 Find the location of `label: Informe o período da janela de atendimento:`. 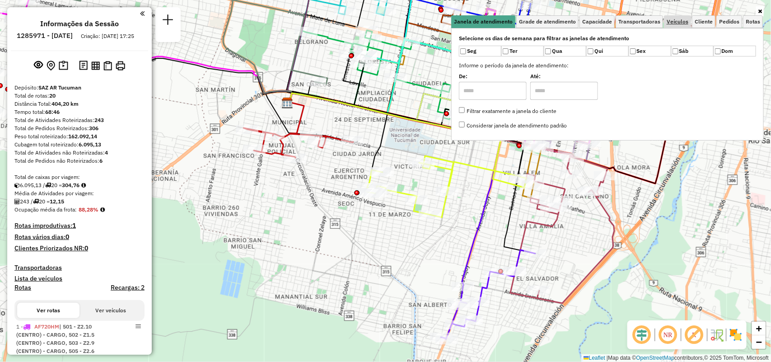

label: Informe o período da janela de atendimento: is located at coordinates (608, 66).